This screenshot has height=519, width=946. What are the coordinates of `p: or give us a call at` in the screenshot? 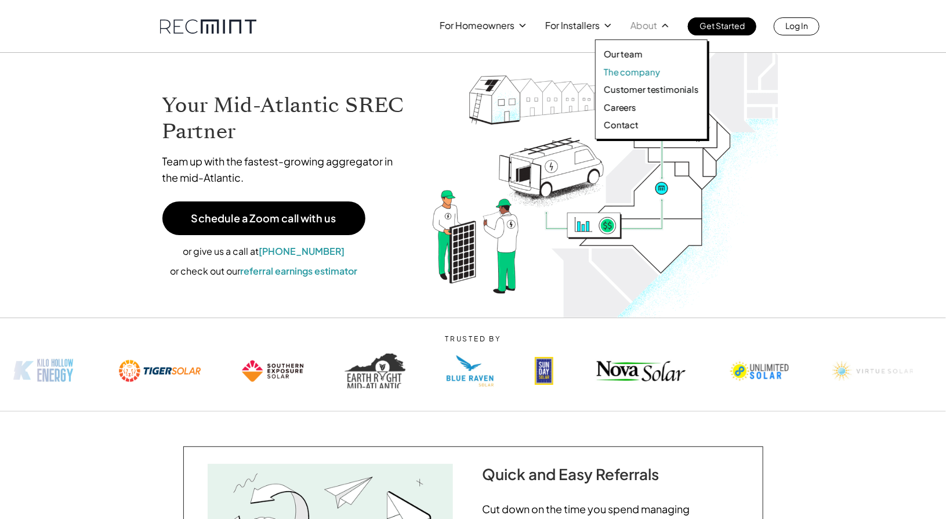 It's located at (264, 251).